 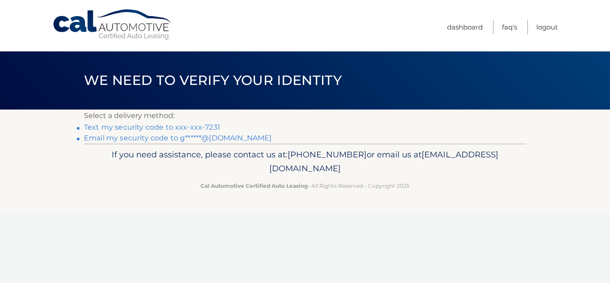 I want to click on p: If you need assistance, please contact us at: or email us at, so click(x=305, y=162).